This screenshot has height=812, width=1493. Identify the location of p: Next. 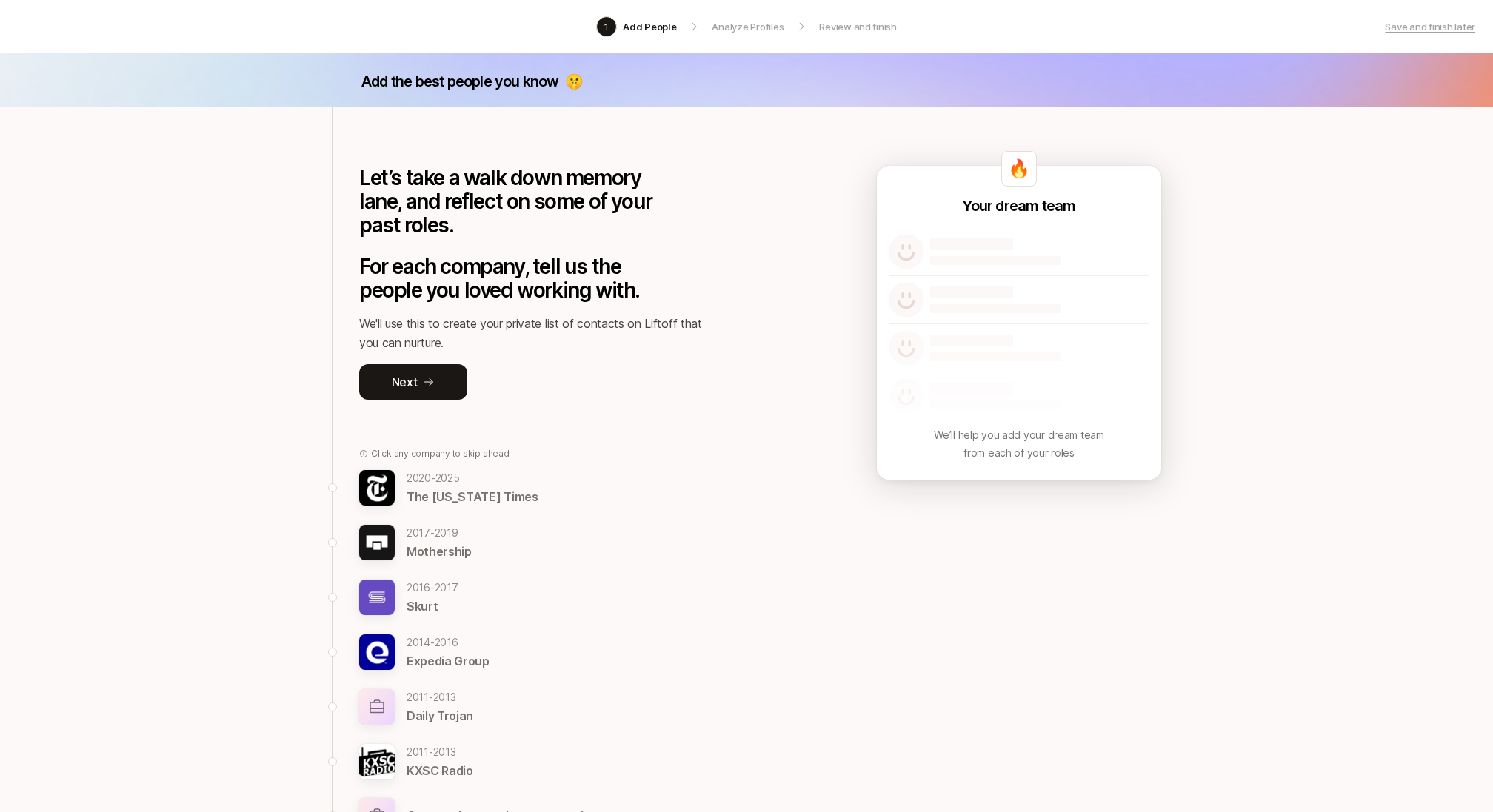
(405, 382).